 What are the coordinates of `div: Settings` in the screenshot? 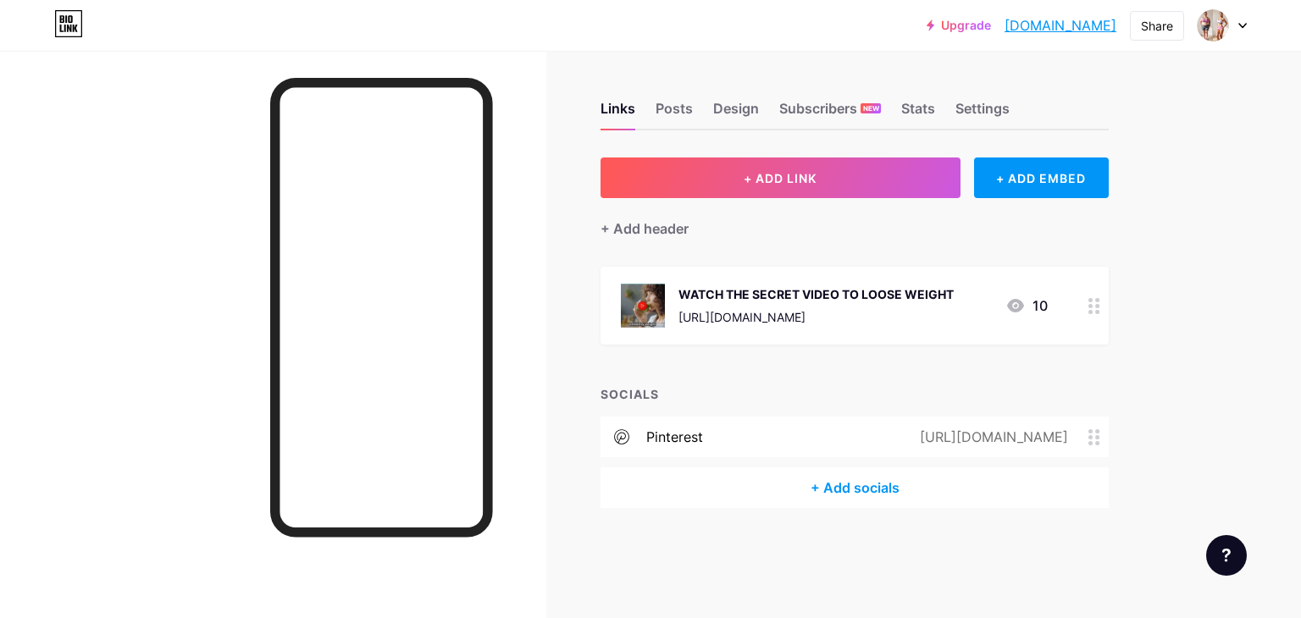 It's located at (982, 113).